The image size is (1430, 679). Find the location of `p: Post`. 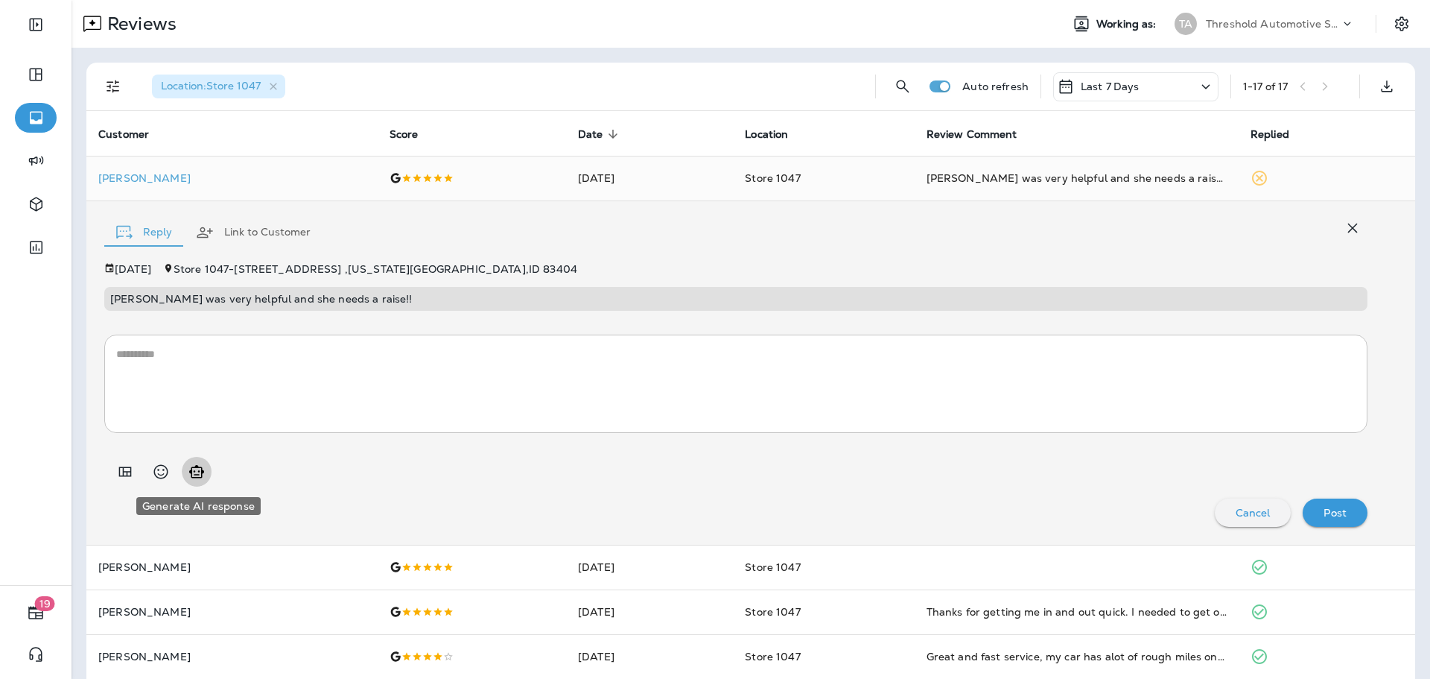

p: Post is located at coordinates (1335, 512).